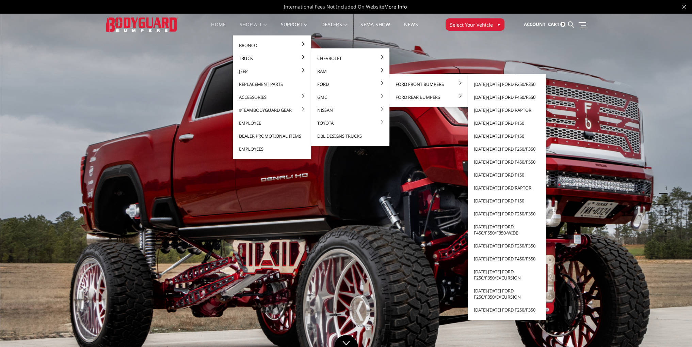  I want to click on span: Cart, so click(554, 24).